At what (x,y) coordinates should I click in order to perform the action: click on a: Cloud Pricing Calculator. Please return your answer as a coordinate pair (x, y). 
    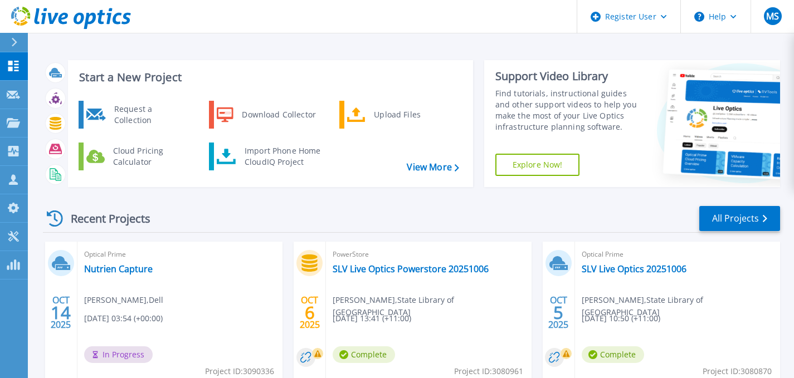
    Looking at the image, I should click on (135, 157).